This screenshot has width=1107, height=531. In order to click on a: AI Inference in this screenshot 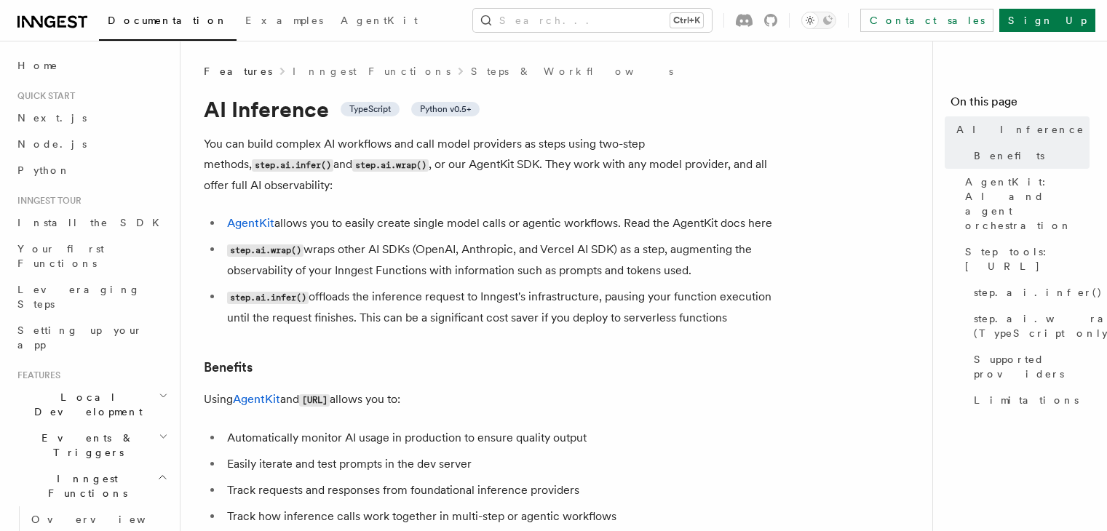, I will do `click(1020, 130)`.